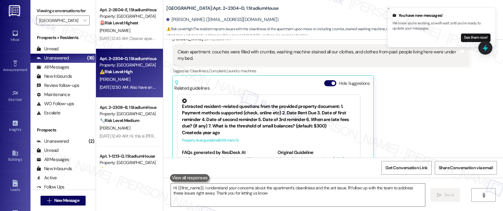 This screenshot has width=503, height=211. Describe the element at coordinates (334, 32) in the screenshot. I see `span: : The resident reports issues with the cleanliness of the apartment upon move-in, including crumb...` at that location.